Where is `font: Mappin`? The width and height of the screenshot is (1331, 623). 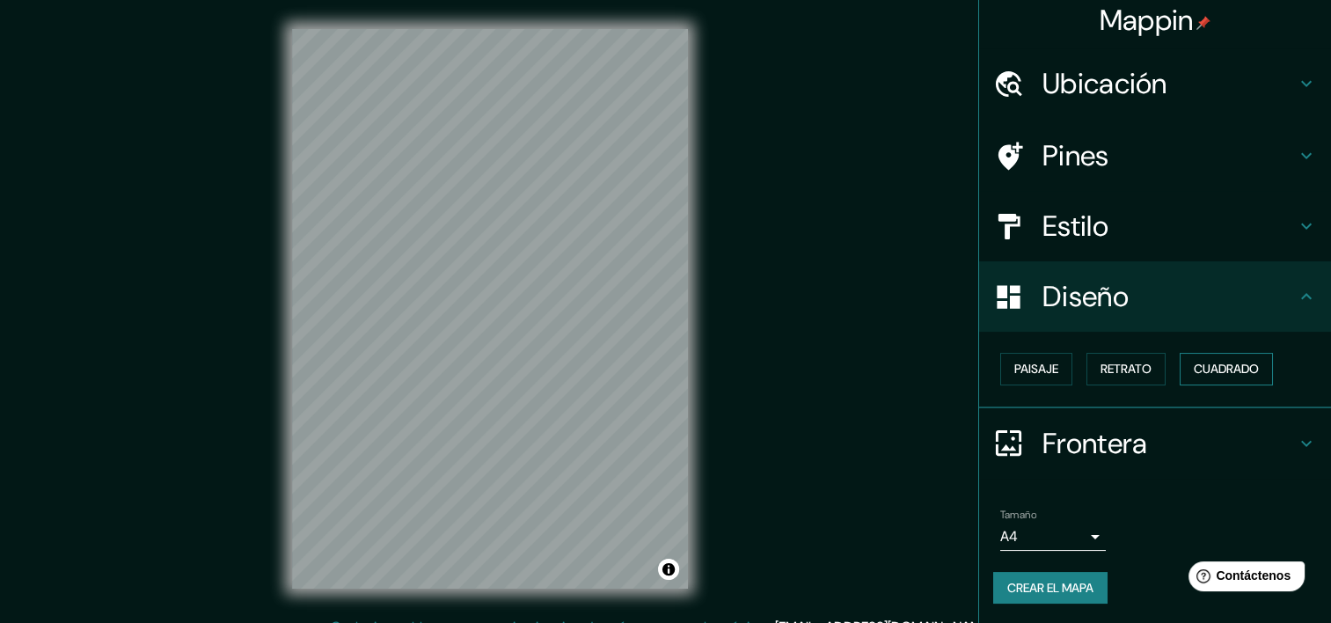 font: Mappin is located at coordinates (1146, 20).